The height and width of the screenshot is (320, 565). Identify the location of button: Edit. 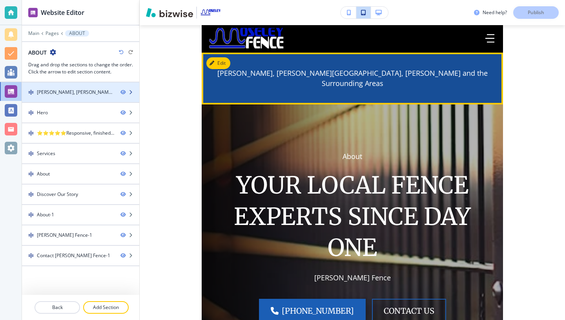
(218, 63).